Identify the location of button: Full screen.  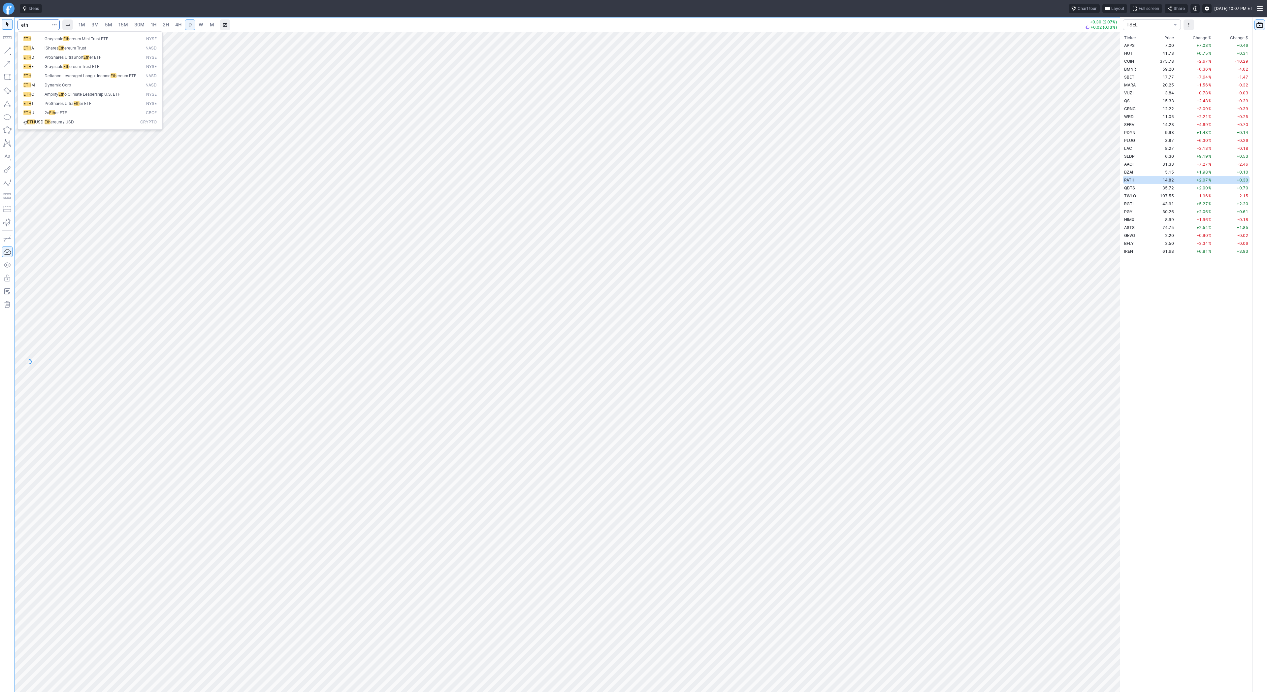
(1146, 9).